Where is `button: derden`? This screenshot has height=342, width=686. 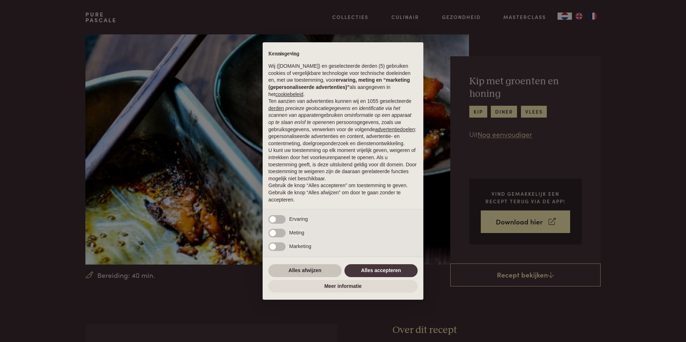 button: derden is located at coordinates (276, 109).